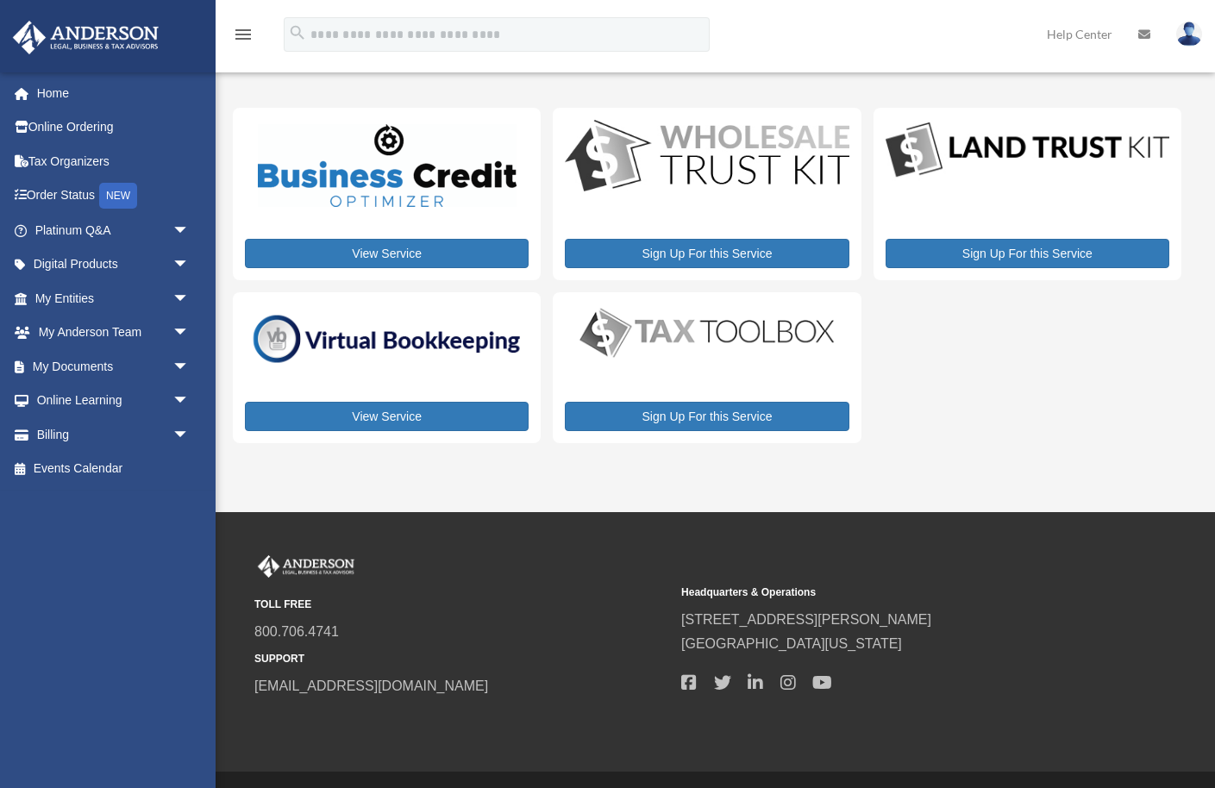  I want to click on a: Platinum Q&Aarrow_drop_down, so click(114, 230).